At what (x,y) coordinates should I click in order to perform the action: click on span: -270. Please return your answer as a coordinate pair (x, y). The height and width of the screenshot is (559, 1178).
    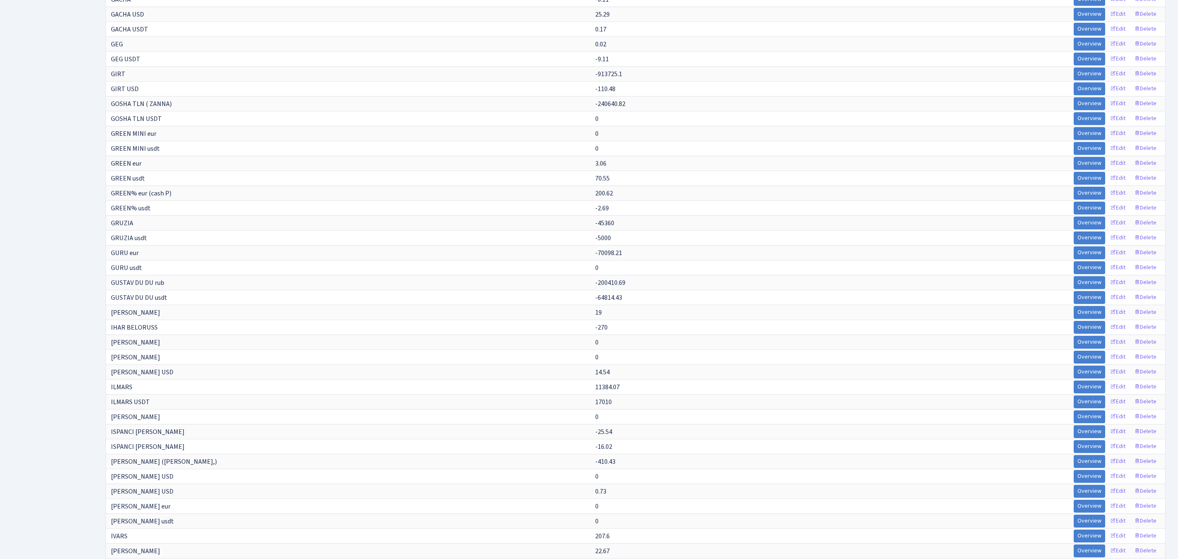
    Looking at the image, I should click on (601, 327).